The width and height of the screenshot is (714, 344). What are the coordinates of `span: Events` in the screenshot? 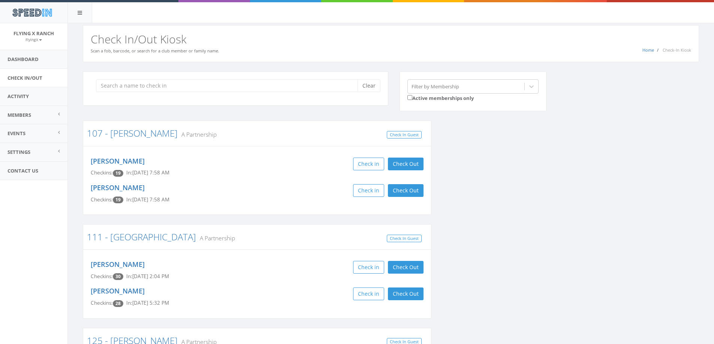 It's located at (16, 133).